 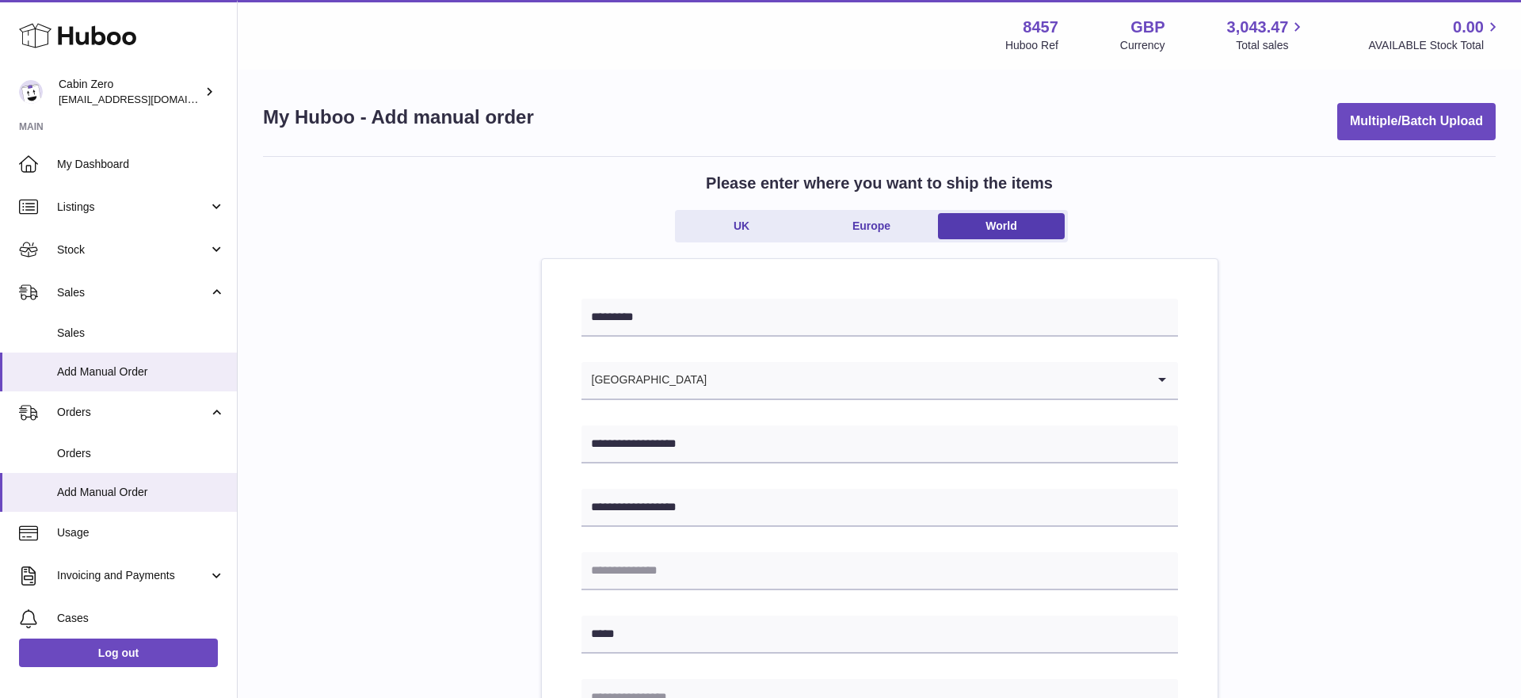 What do you see at coordinates (1468, 27) in the screenshot?
I see `span: 0.00` at bounding box center [1468, 27].